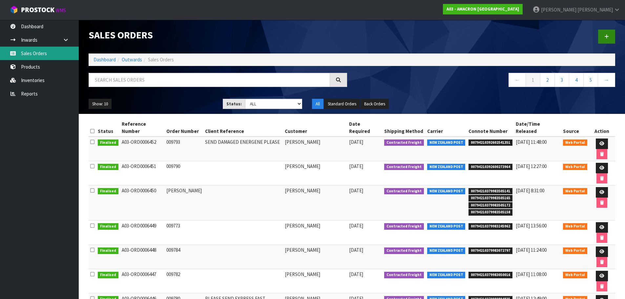 The image size is (625, 299). Describe the element at coordinates (490, 143) in the screenshot. I see `span: 00794210392602541351` at that location.